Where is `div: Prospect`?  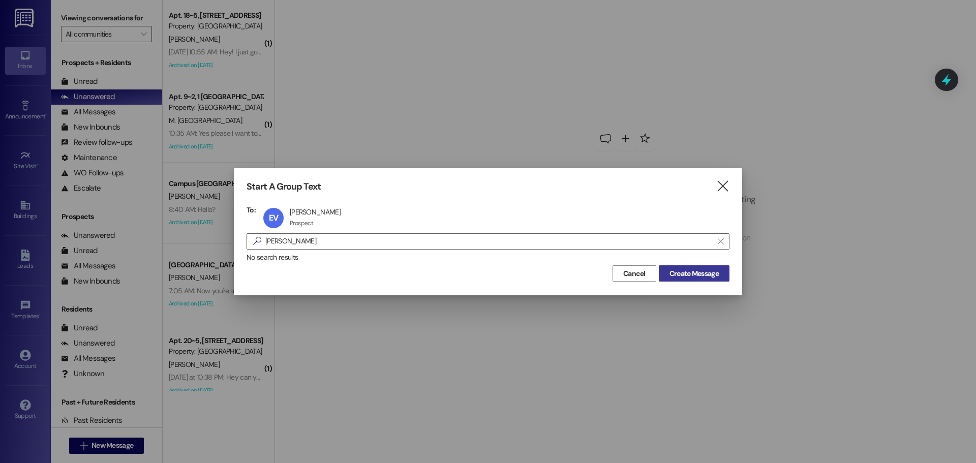 div: Prospect is located at coordinates (301, 223).